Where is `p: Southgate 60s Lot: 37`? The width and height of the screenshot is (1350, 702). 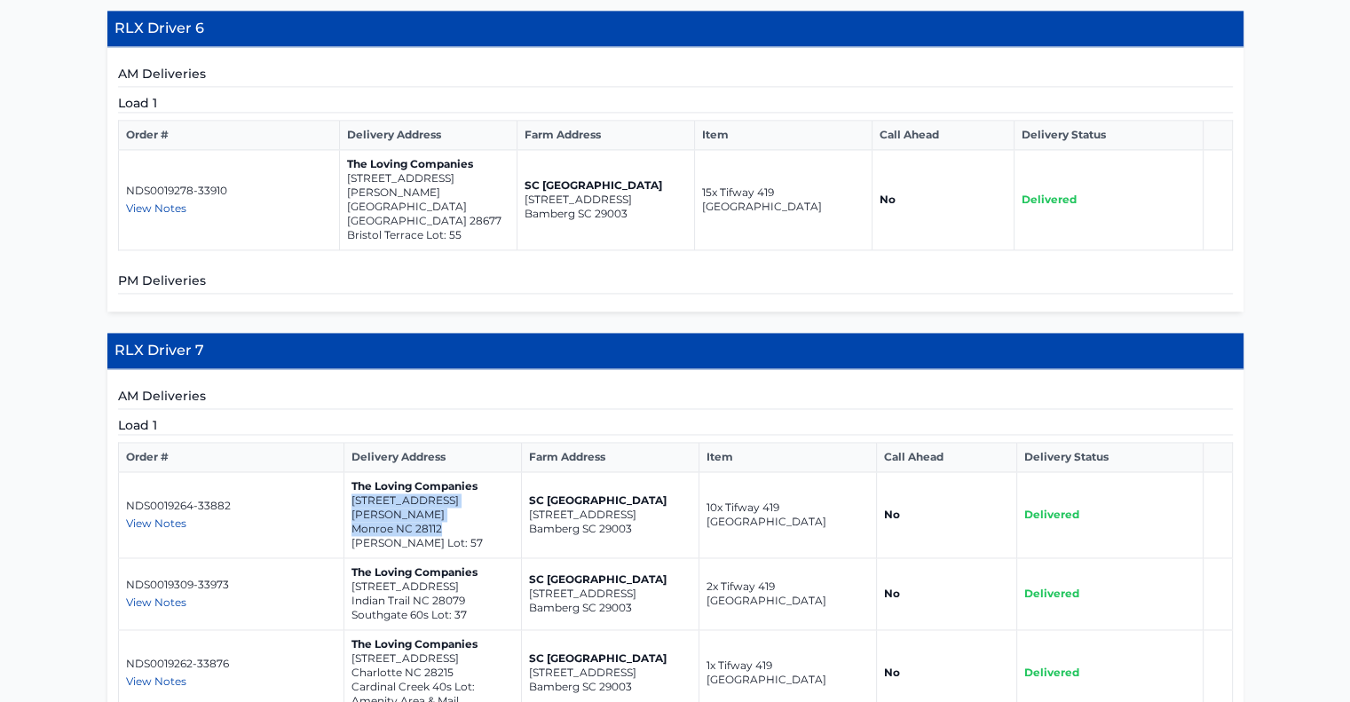 p: Southgate 60s Lot: 37 is located at coordinates (432, 615).